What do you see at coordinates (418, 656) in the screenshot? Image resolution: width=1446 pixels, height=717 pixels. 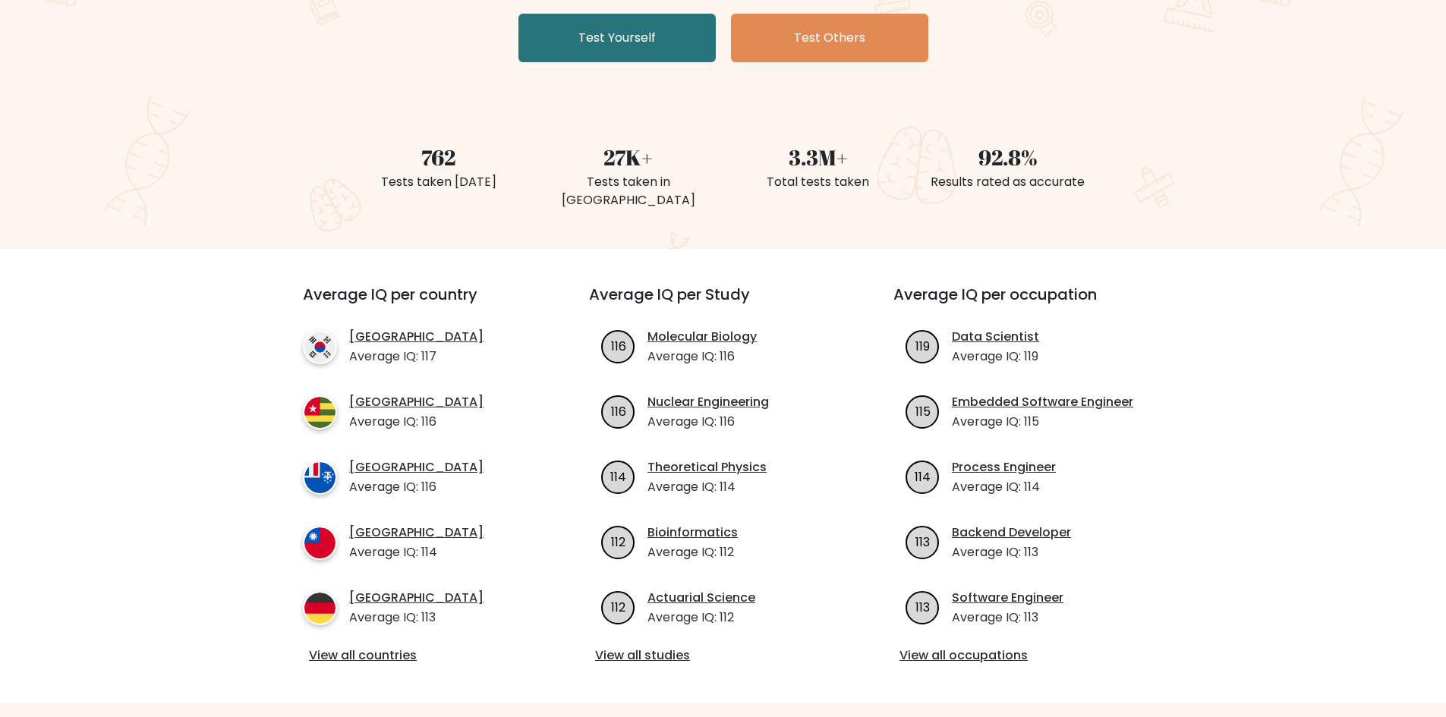 I see `a: View all countries` at bounding box center [418, 656].